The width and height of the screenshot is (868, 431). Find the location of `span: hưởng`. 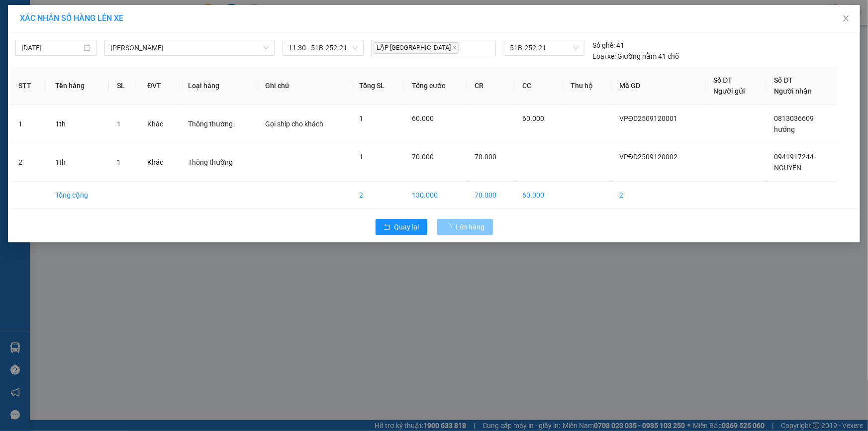

span: hưởng is located at coordinates (785, 129).